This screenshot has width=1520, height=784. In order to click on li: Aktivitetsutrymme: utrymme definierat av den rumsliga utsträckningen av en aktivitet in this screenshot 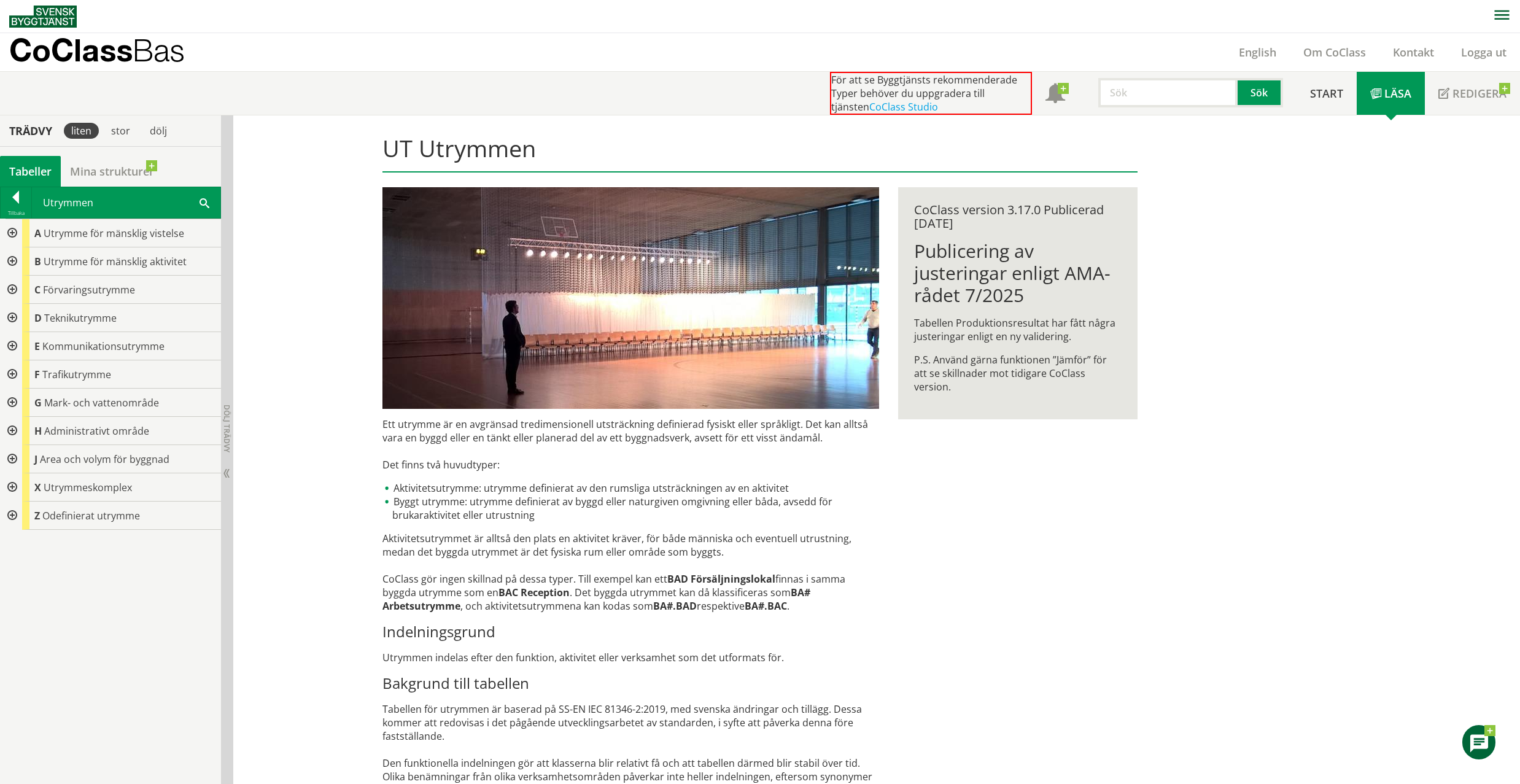, I will do `click(631, 488)`.